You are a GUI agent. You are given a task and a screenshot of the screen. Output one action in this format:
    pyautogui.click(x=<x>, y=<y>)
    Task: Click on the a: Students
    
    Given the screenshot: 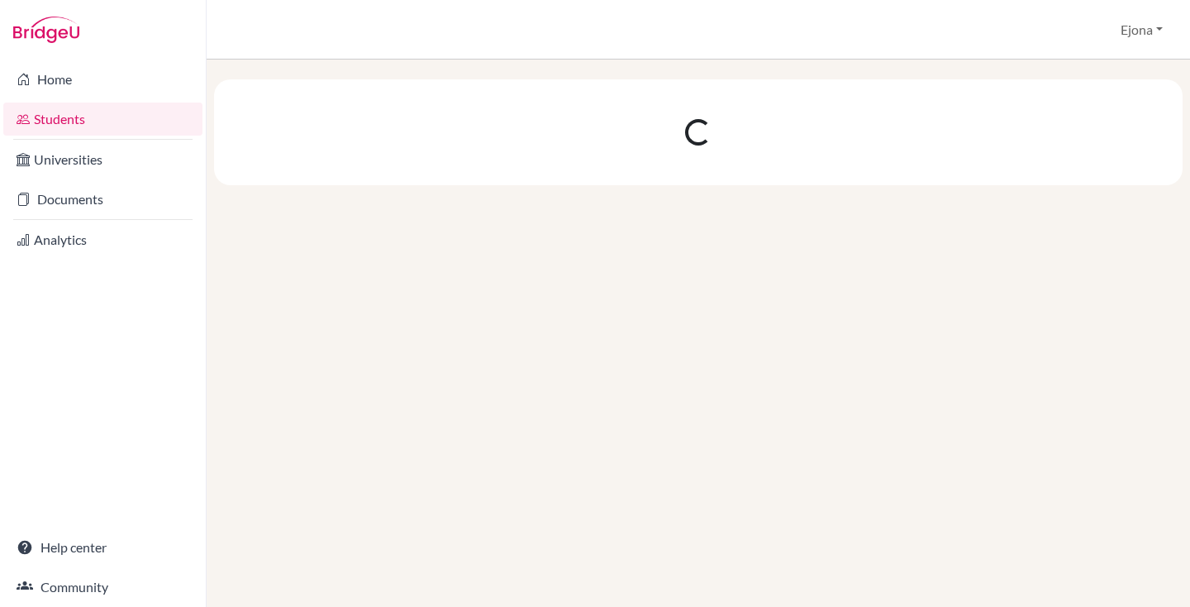 What is the action you would take?
    pyautogui.click(x=102, y=119)
    